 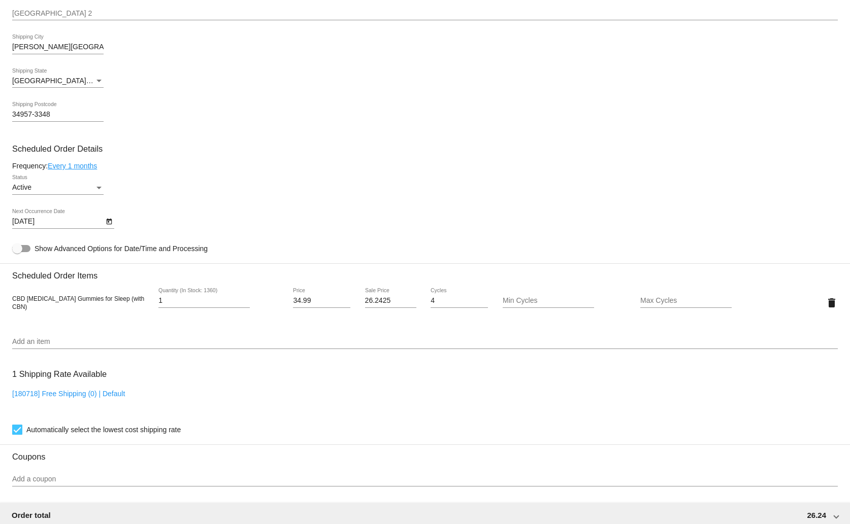 What do you see at coordinates (425, 149) in the screenshot?
I see `h3: Scheduled Order Details` at bounding box center [425, 149].